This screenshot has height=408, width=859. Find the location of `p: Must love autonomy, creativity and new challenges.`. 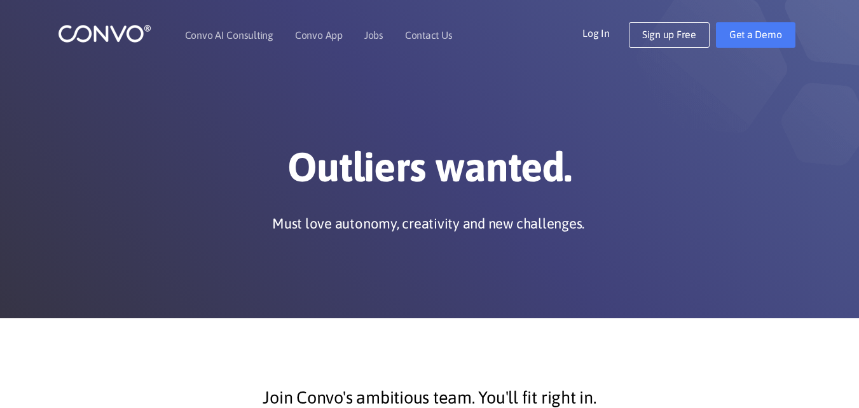

p: Must love autonomy, creativity and new challenges. is located at coordinates (428, 223).